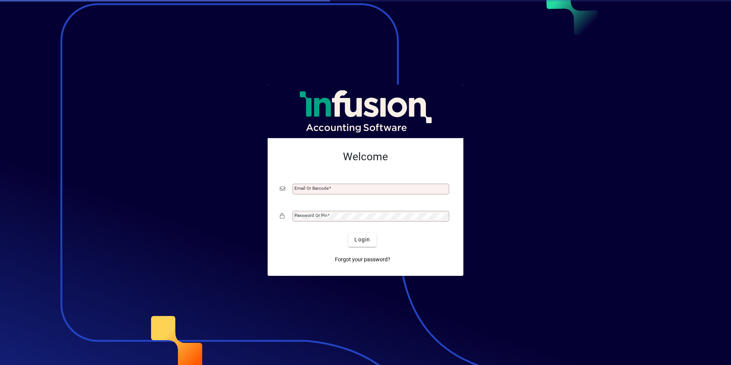  Describe the element at coordinates (362, 260) in the screenshot. I see `a: Forgot your password?` at that location.